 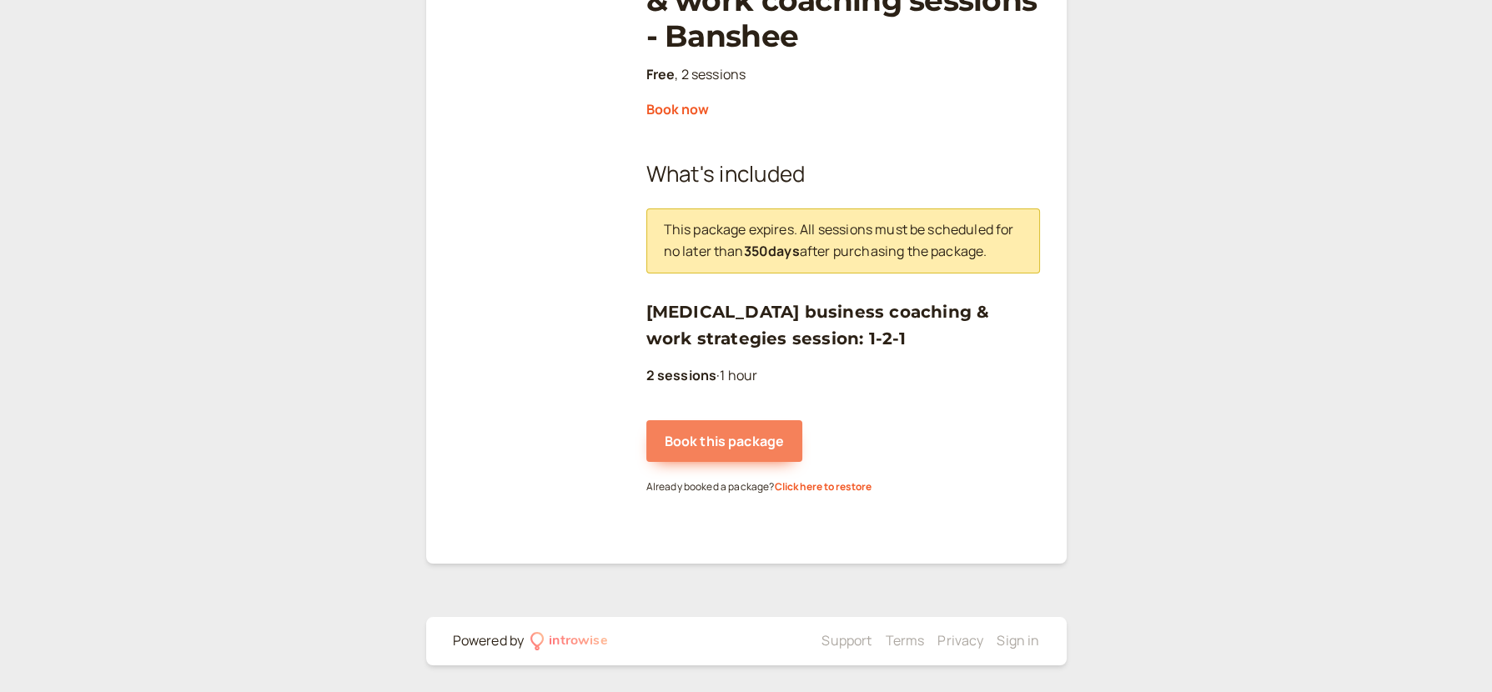 I want to click on a: Support, so click(x=846, y=640).